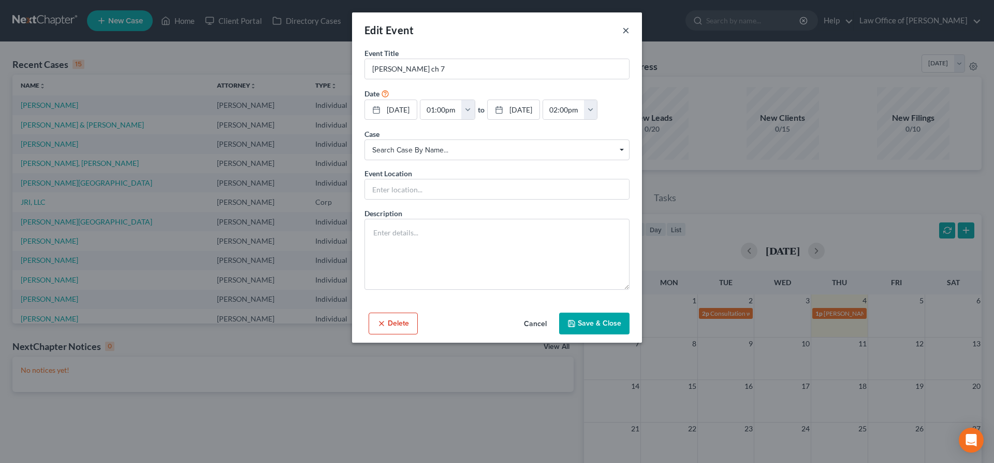  I want to click on span: Search case by name..., so click(497, 150).